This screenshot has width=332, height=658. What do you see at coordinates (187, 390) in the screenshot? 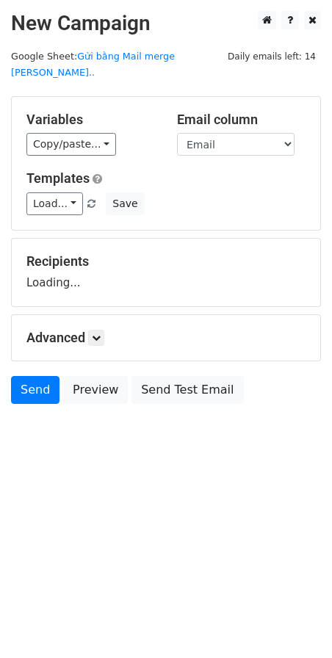
I see `a: Send Test Email` at bounding box center [187, 390].